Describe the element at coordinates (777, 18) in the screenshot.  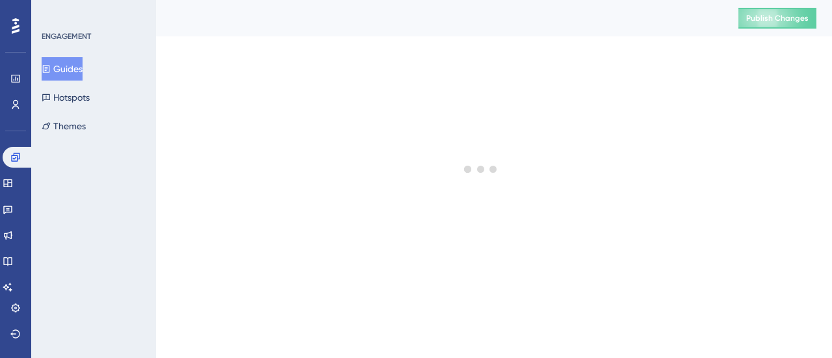
I see `button: Publish Changes` at that location.